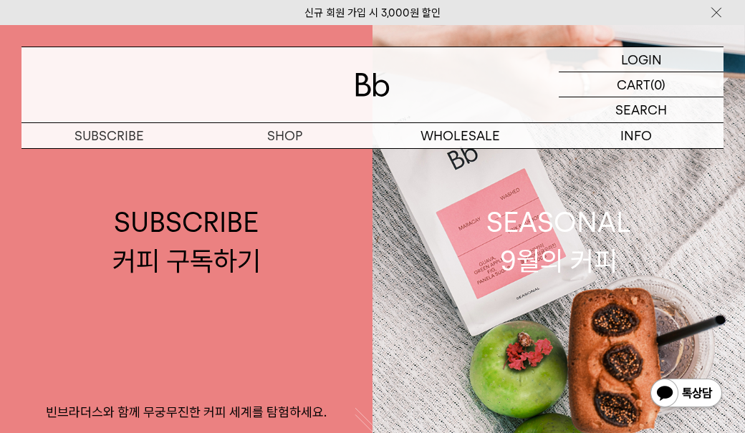 The image size is (745, 433). What do you see at coordinates (657, 84) in the screenshot?
I see `p: (0)` at bounding box center [657, 84].